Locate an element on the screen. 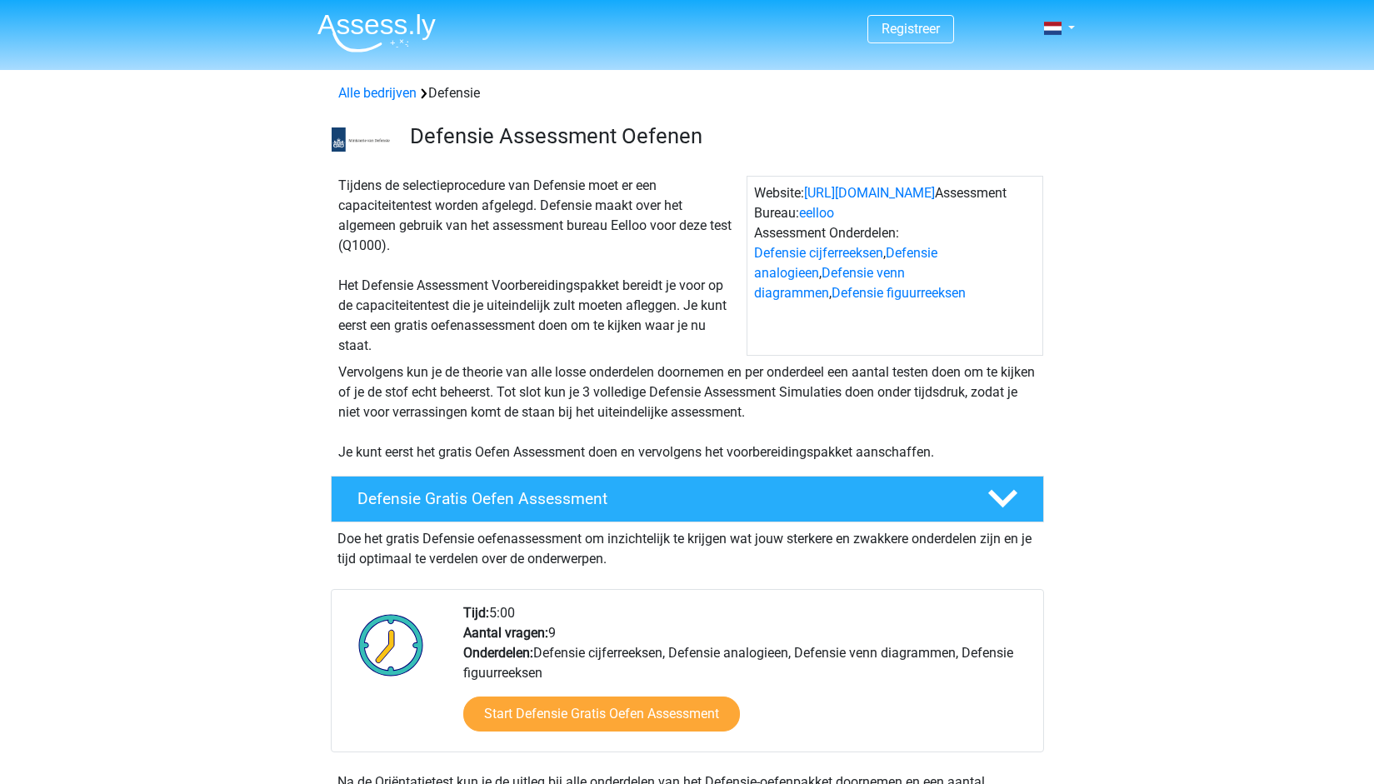 Image resolution: width=1374 pixels, height=784 pixels. a: Defensie cijferreeksen is located at coordinates (818, 253).